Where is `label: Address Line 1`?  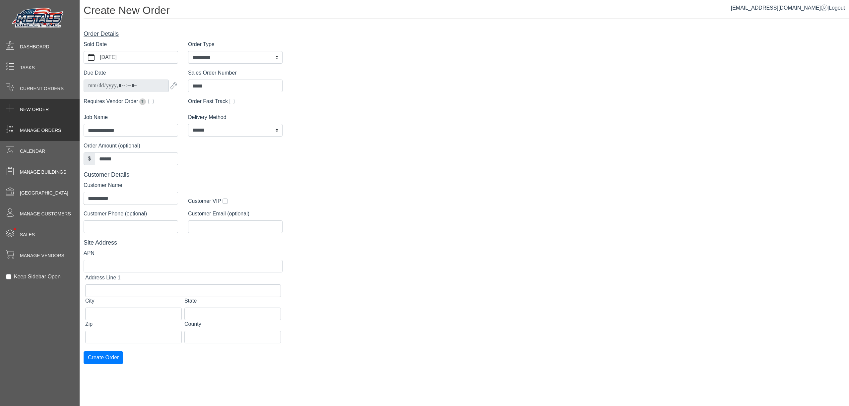 label: Address Line 1 is located at coordinates (103, 278).